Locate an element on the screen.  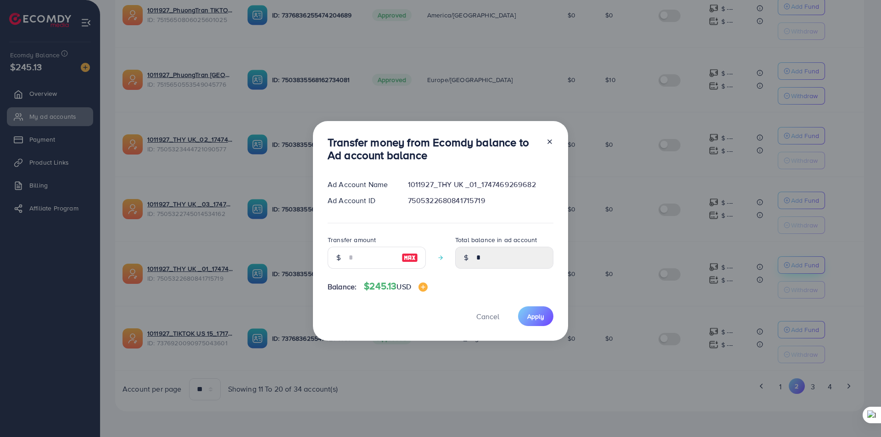
div: Ad Account Name is located at coordinates (360, 184).